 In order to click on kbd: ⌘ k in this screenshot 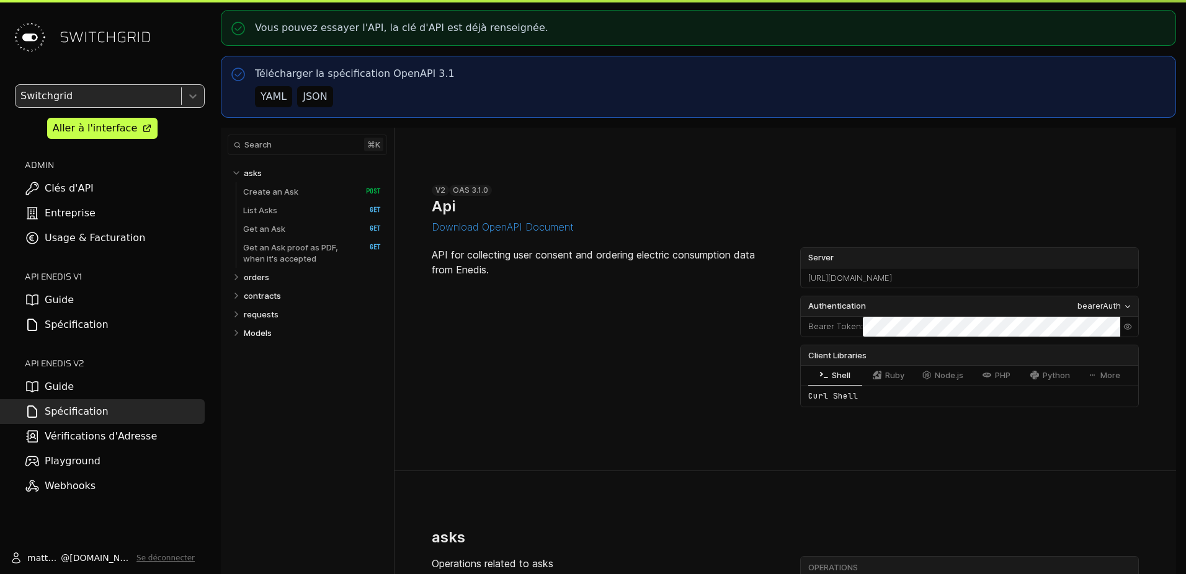, I will do `click(373, 145)`.